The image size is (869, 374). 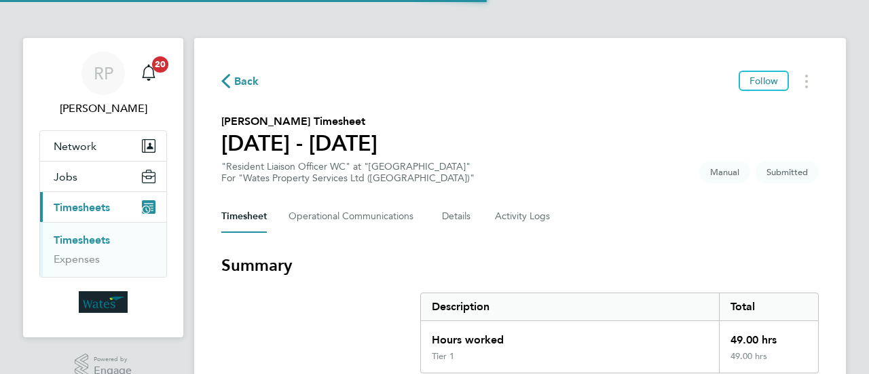 I want to click on span: Richard Patterson, so click(x=103, y=109).